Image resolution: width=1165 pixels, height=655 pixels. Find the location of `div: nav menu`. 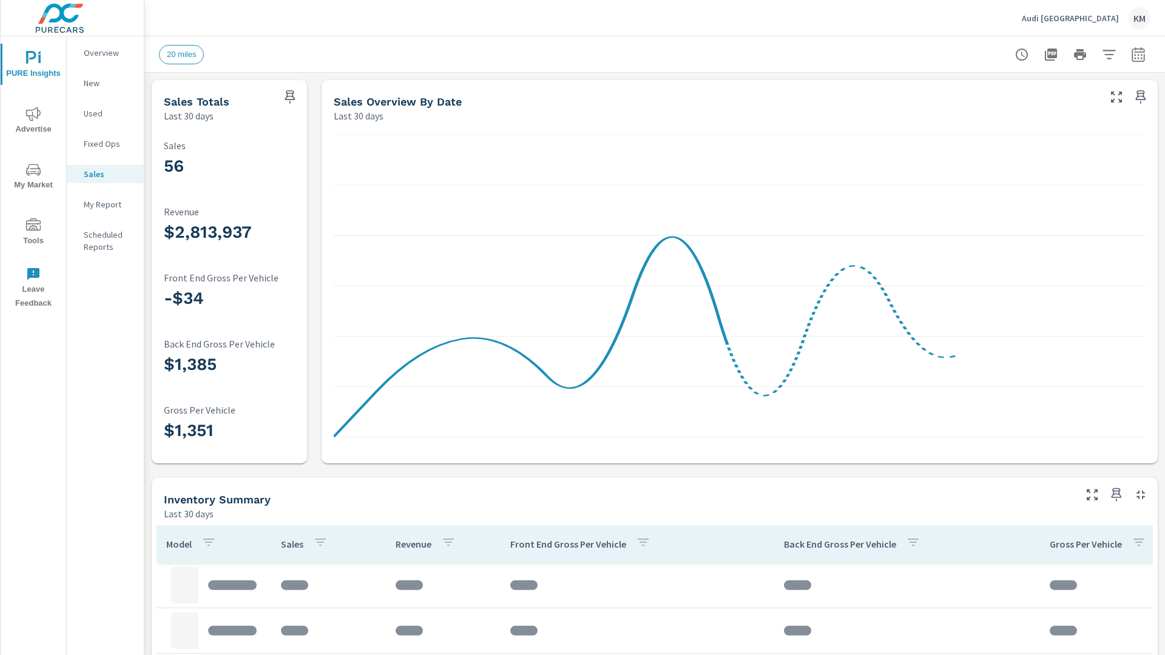

div: nav menu is located at coordinates (33, 176).